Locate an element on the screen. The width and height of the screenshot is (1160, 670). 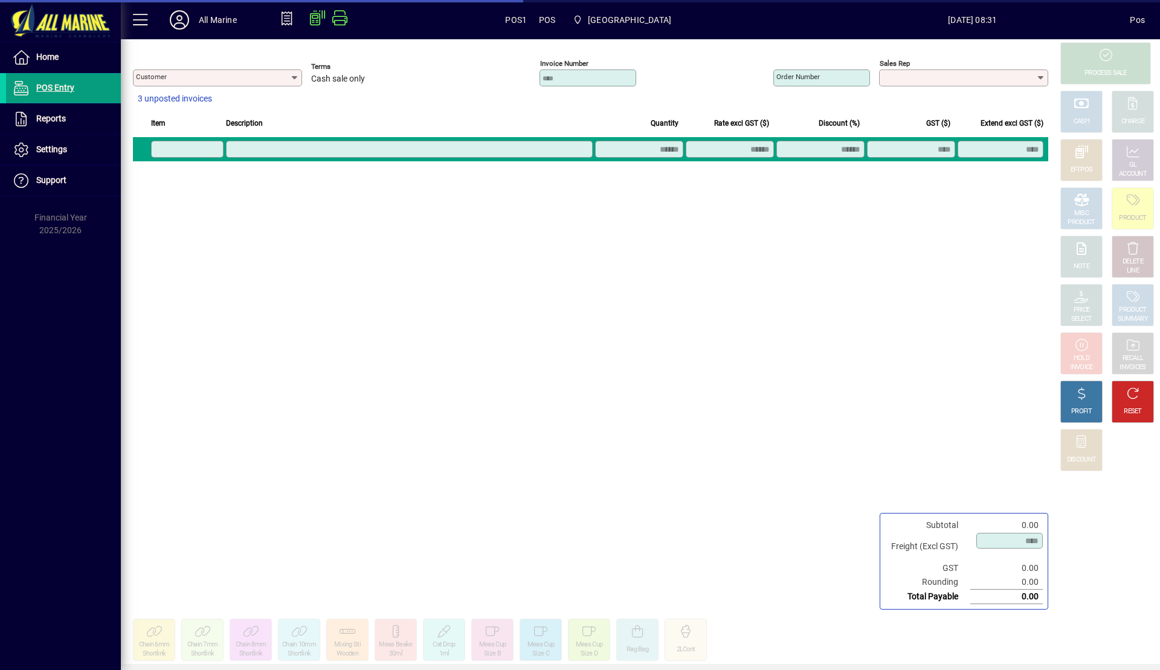
span: Item is located at coordinates (158, 123).